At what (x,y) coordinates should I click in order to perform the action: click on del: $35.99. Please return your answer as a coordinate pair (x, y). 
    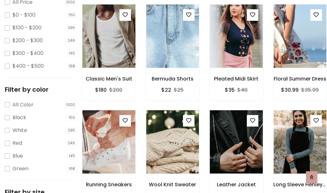
    Looking at the image, I should click on (310, 90).